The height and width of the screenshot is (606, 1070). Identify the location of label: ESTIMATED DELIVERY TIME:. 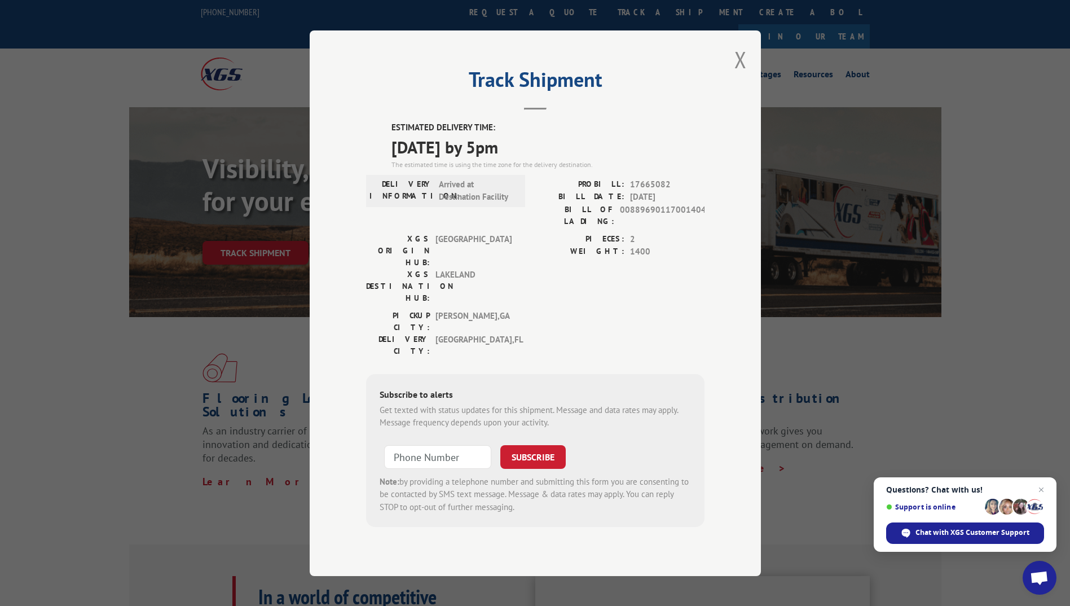
(548, 127).